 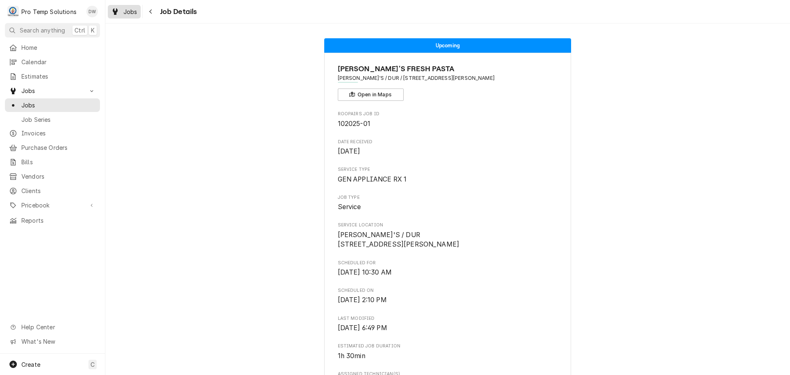 I want to click on span: GEN APPLIANCE RX 1, so click(x=372, y=179).